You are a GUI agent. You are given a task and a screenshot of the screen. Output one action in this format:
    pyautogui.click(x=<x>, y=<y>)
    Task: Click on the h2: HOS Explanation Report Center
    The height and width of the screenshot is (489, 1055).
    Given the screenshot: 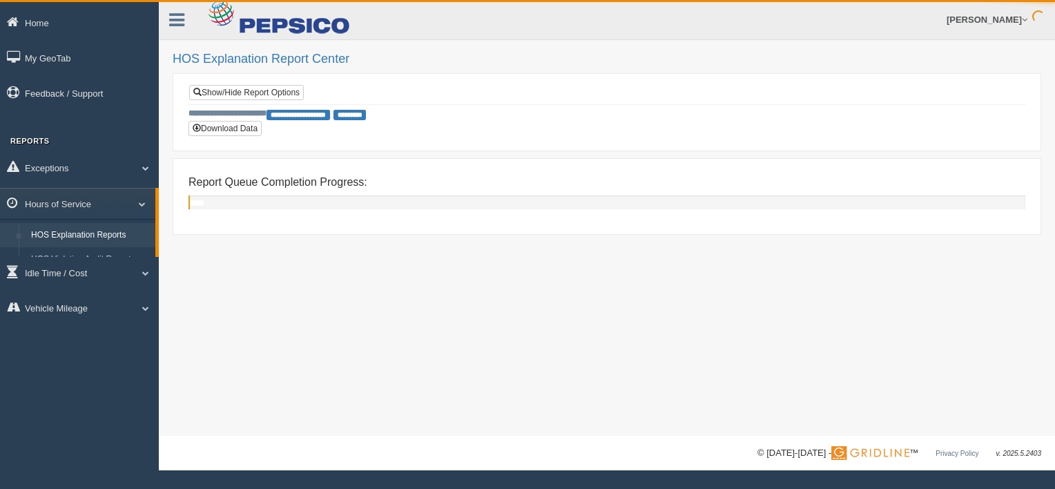 What is the action you would take?
    pyautogui.click(x=607, y=59)
    